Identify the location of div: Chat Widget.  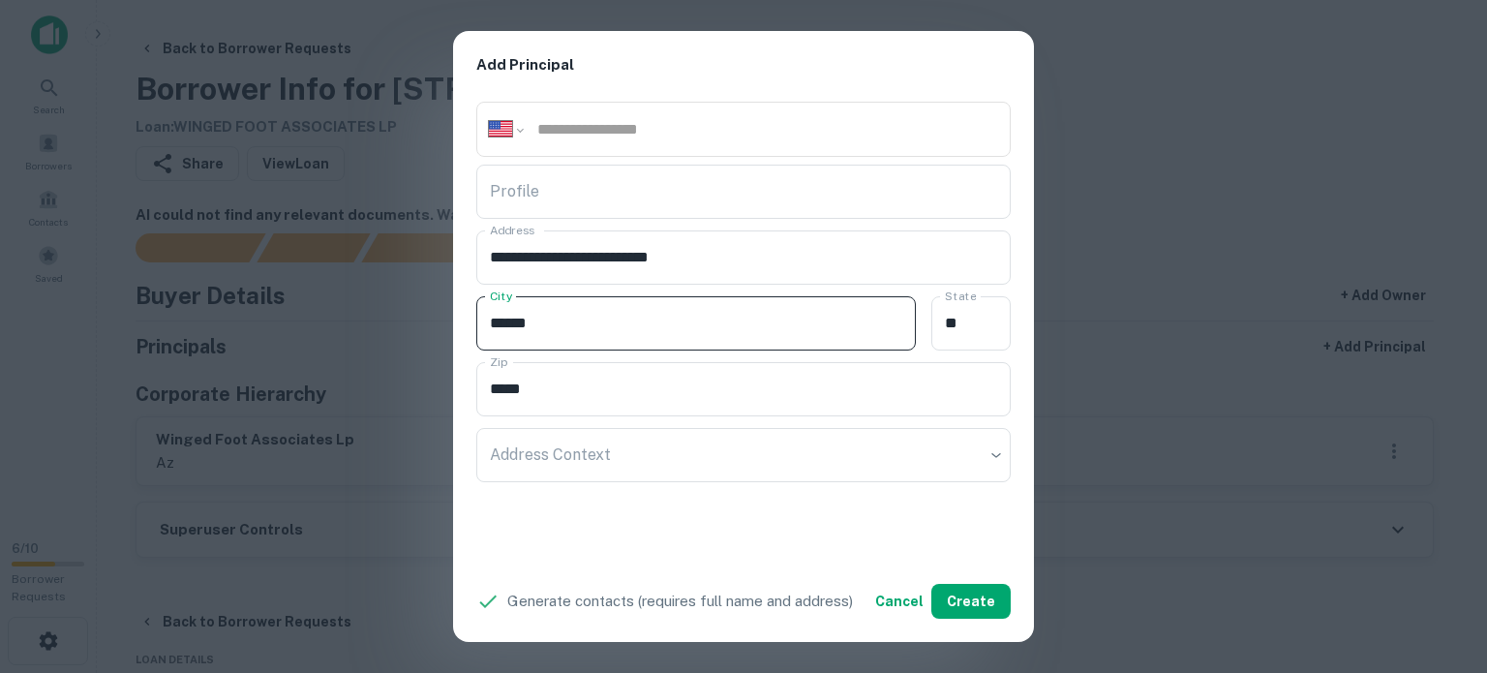
(1438, 564).